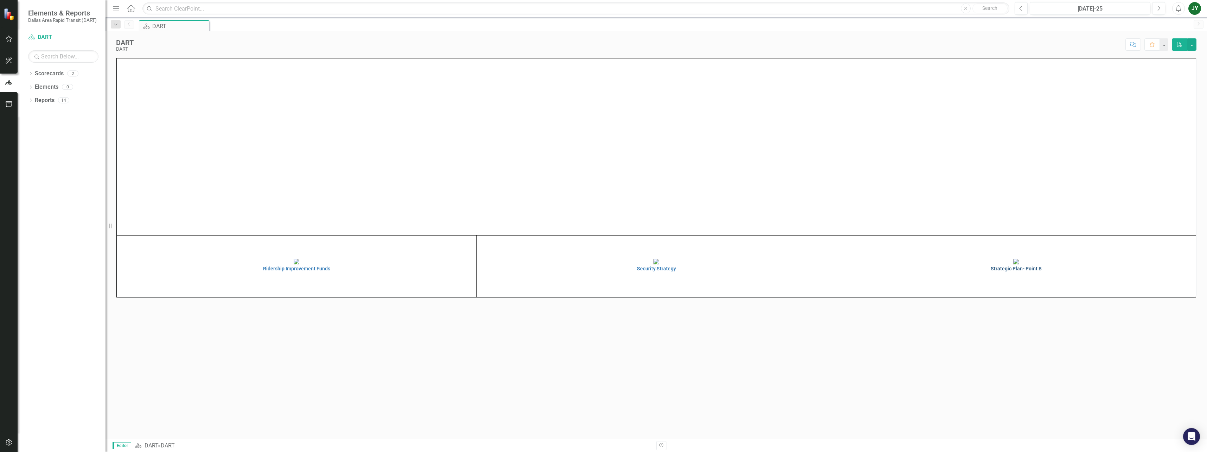 This screenshot has width=1207, height=452. Describe the element at coordinates (62, 20) in the screenshot. I see `small: Dallas Area Rapid Transit (DART)` at that location.